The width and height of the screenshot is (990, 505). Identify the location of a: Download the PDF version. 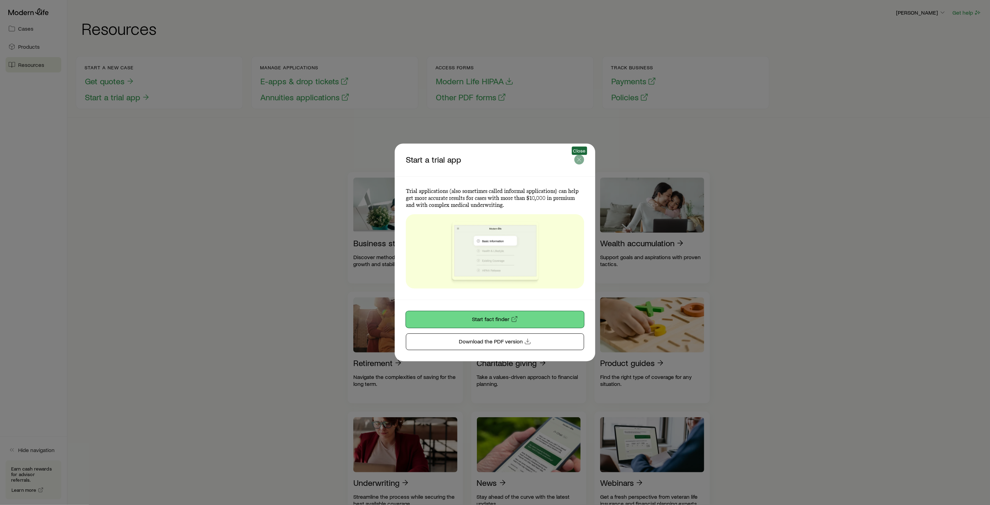
(495, 342).